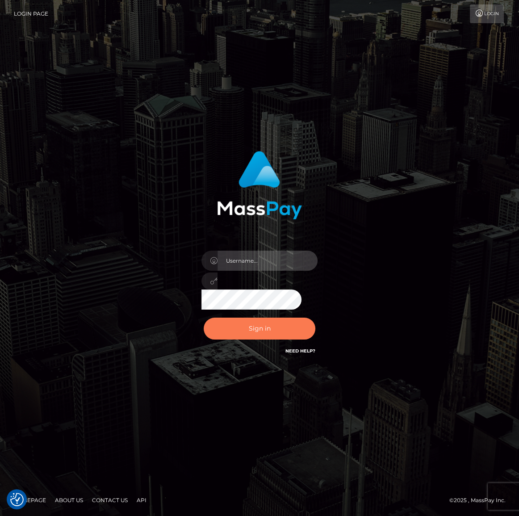 The width and height of the screenshot is (519, 516). What do you see at coordinates (17, 500) in the screenshot?
I see `button: Consent Preferences` at bounding box center [17, 500].